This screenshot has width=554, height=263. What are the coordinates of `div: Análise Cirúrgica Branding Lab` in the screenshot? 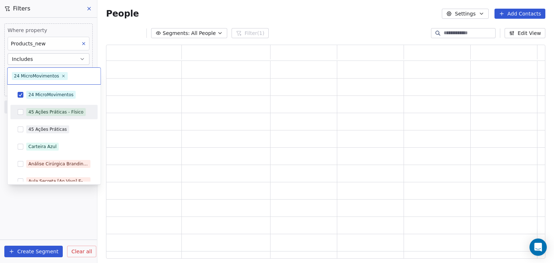 It's located at (58, 164).